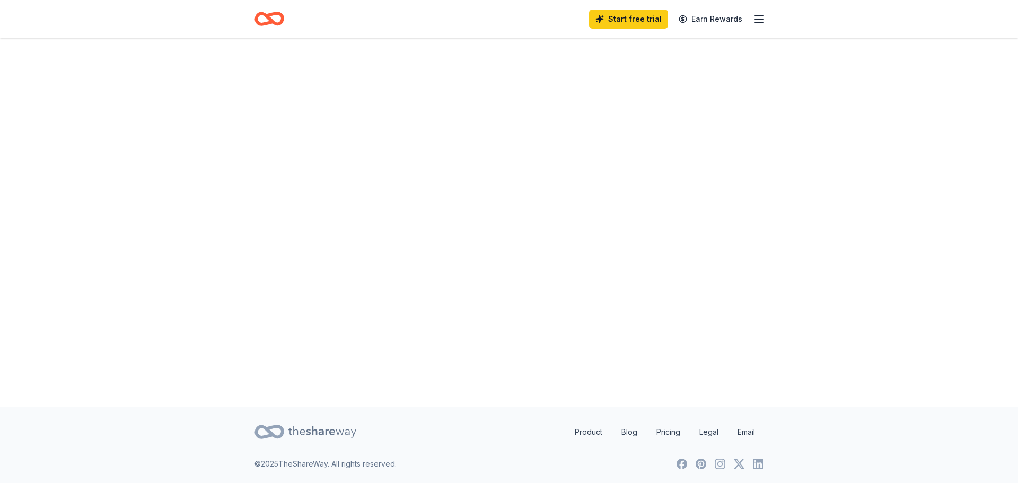 The height and width of the screenshot is (483, 1018). I want to click on p: © 2025 TheShareWay. All rights reserved., so click(325, 464).